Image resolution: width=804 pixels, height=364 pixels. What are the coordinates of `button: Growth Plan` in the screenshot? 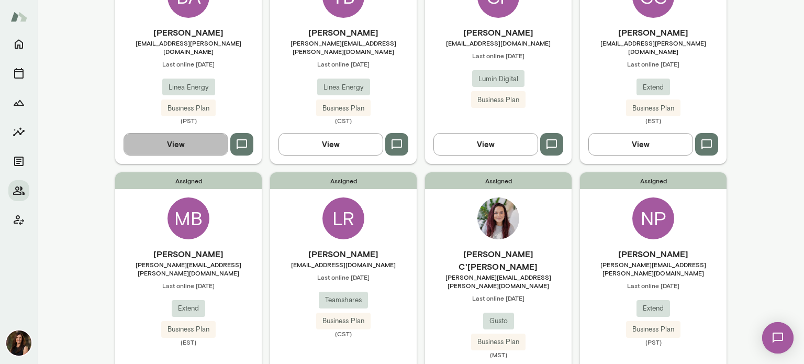 It's located at (19, 103).